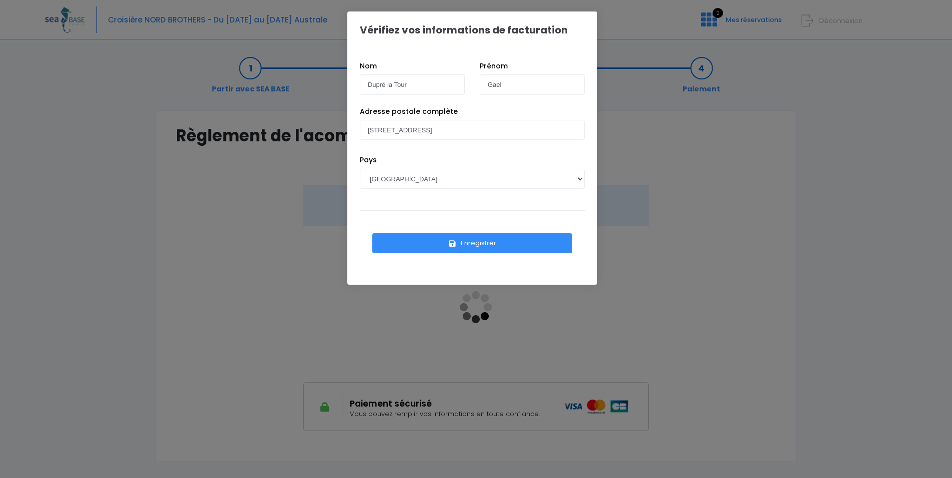  Describe the element at coordinates (409, 111) in the screenshot. I see `label: Adresse postale complète` at that location.